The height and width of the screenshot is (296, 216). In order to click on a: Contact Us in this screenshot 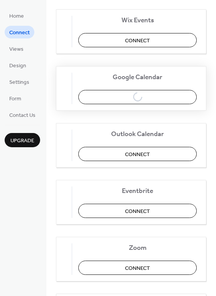, I will do `click(22, 115)`.